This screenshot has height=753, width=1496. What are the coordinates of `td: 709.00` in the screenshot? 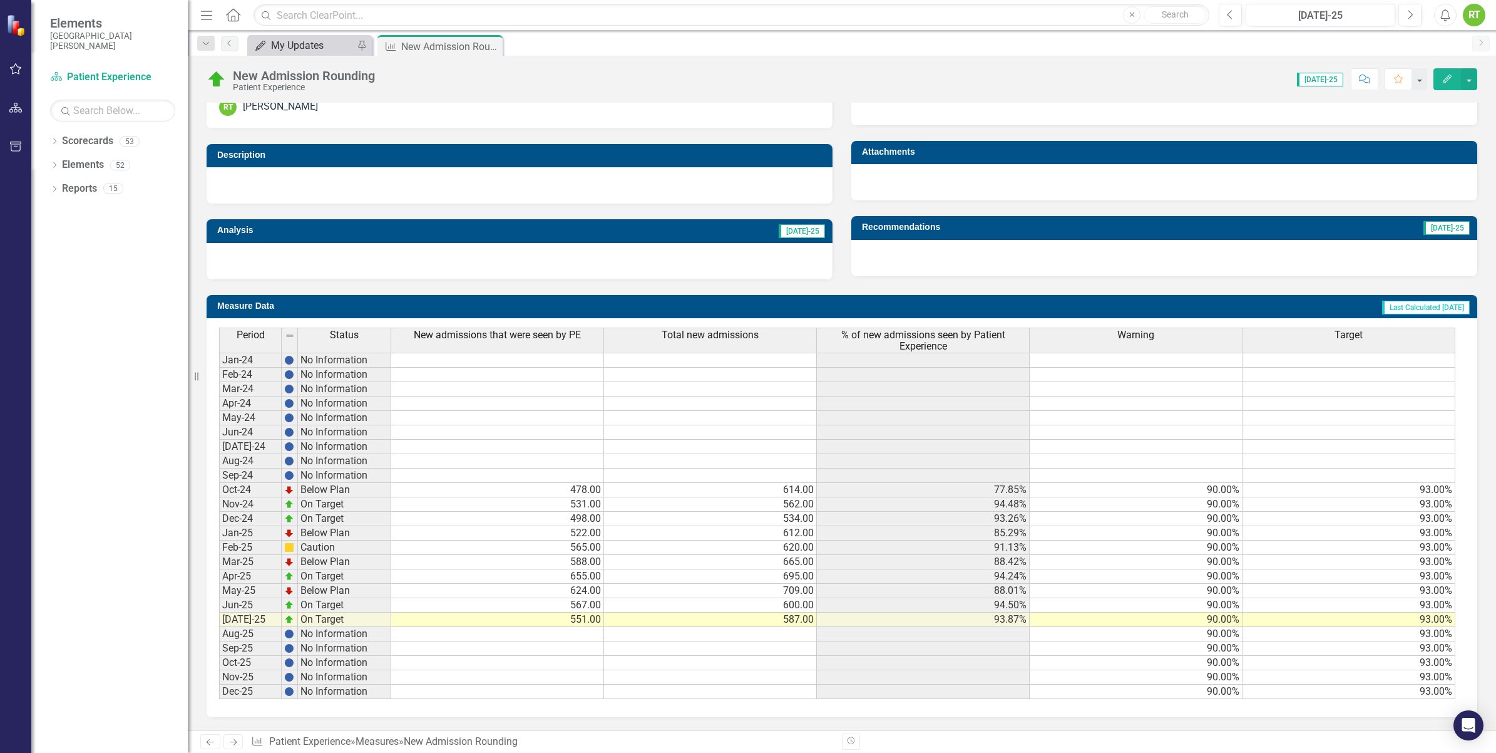 It's located at (711, 590).